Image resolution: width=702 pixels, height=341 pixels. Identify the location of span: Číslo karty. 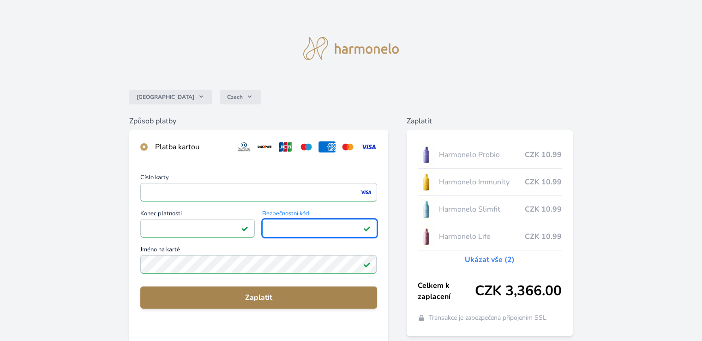
(258, 179).